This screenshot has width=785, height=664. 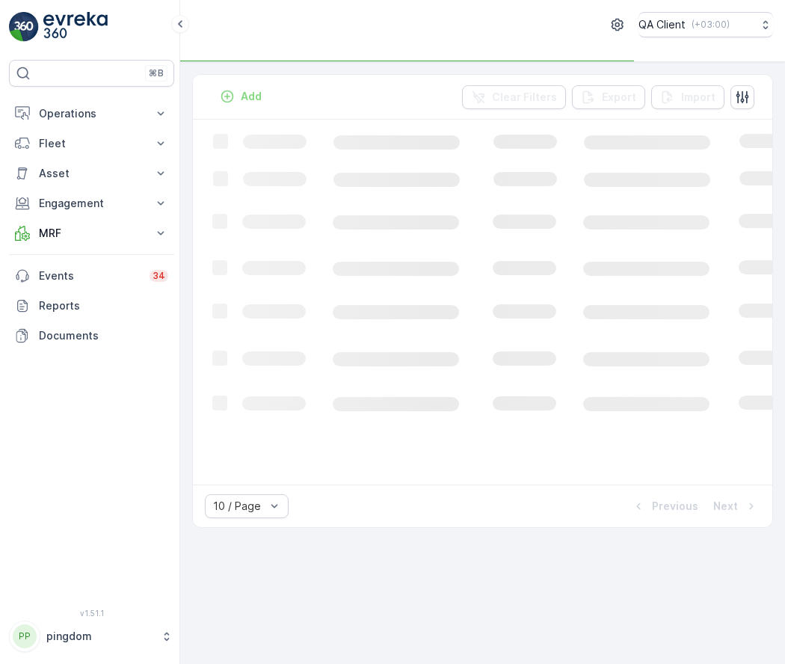 What do you see at coordinates (251, 96) in the screenshot?
I see `p: Add` at bounding box center [251, 96].